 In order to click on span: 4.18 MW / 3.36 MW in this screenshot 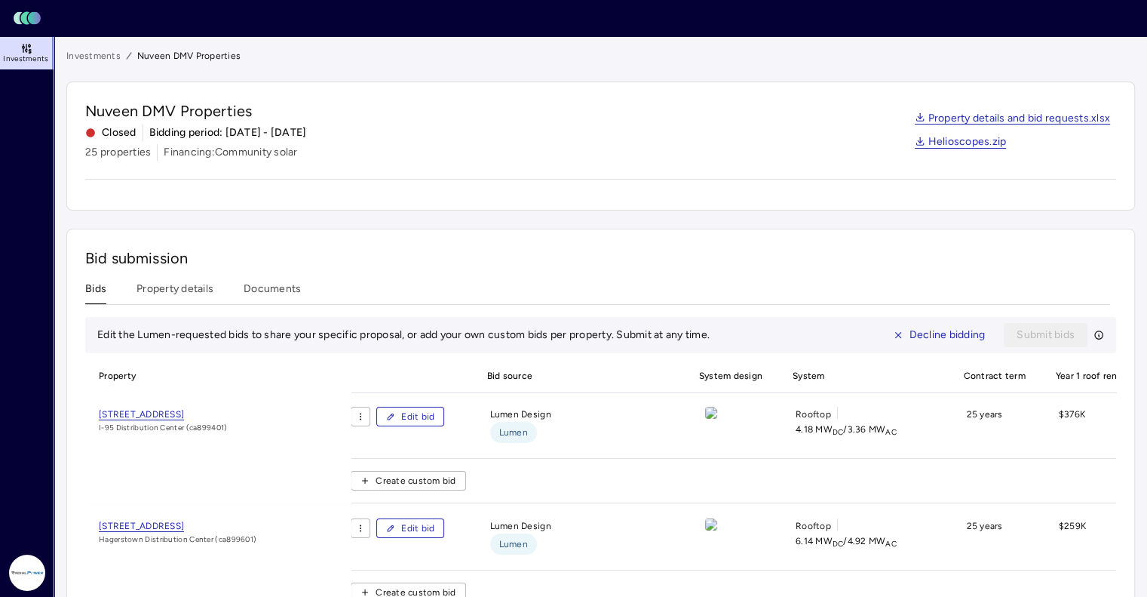, I will do `click(846, 429)`.